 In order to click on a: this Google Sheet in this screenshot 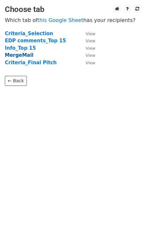, I will do `click(60, 20)`.